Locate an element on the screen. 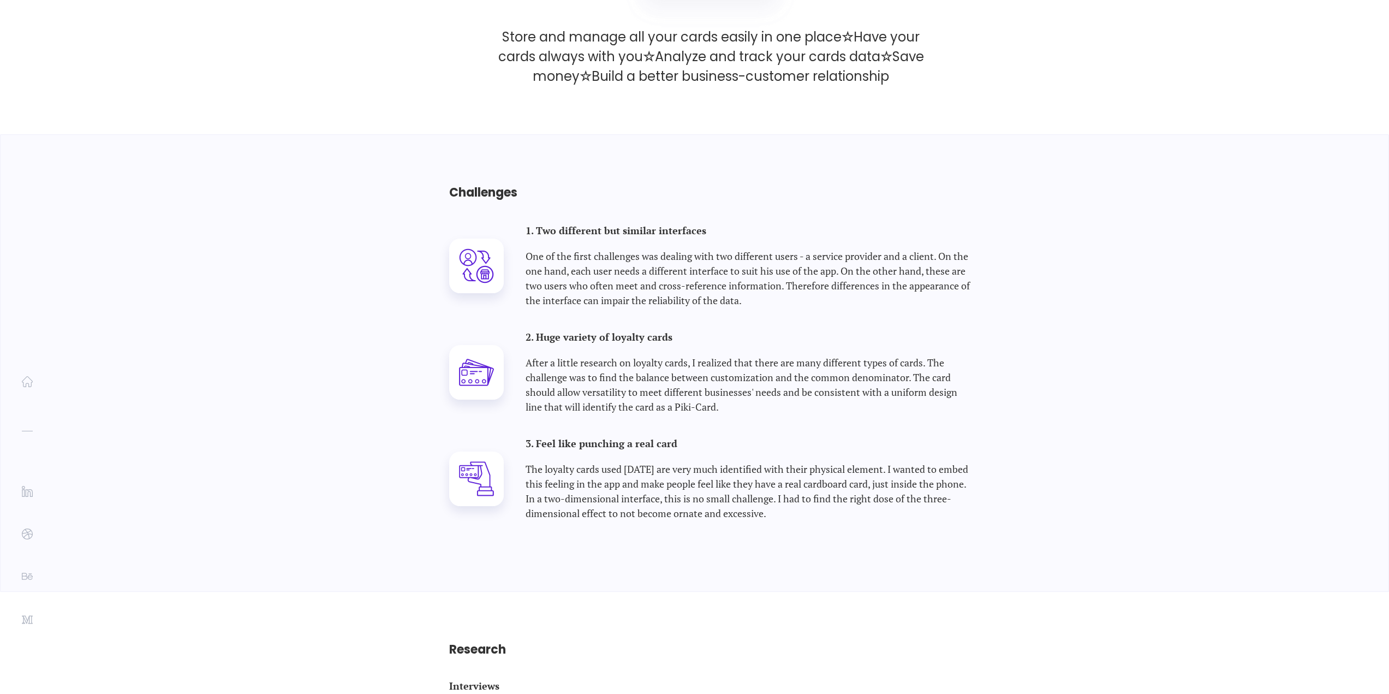 The image size is (1389, 694). h1: Research is located at coordinates (711, 649).